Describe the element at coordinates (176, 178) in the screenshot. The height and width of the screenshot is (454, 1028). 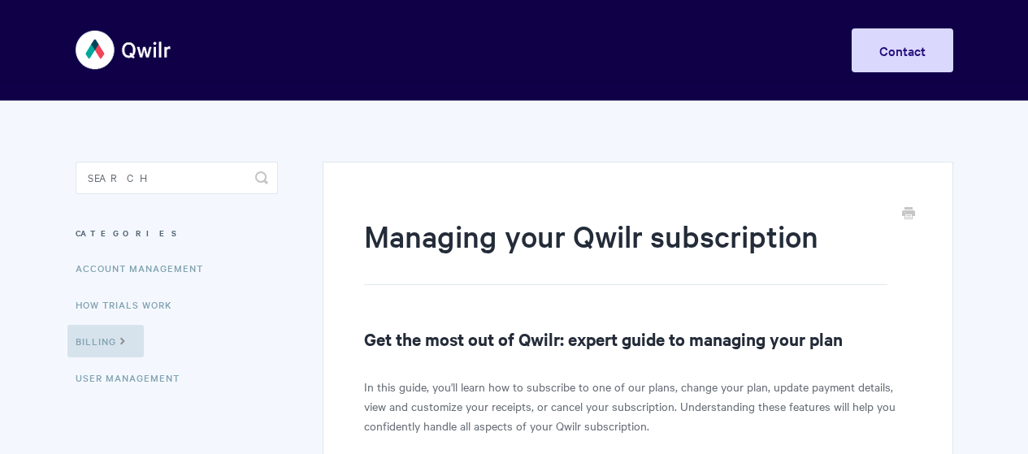
I see `input: Search` at that location.